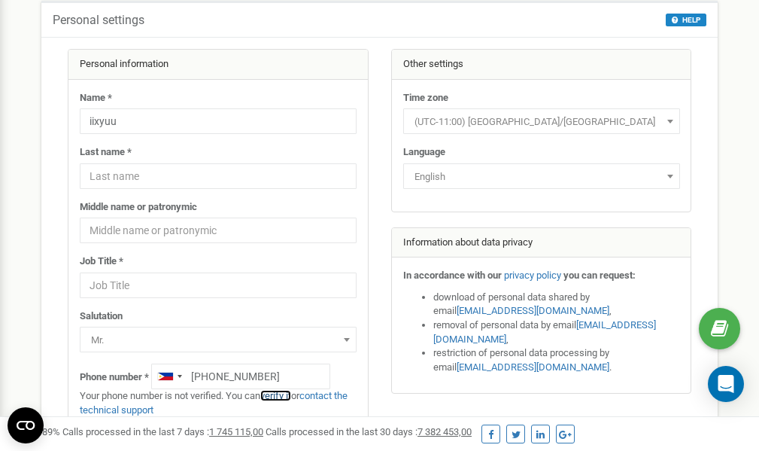 The image size is (759, 451). Describe the element at coordinates (533, 275) in the screenshot. I see `a: privacy policy` at that location.